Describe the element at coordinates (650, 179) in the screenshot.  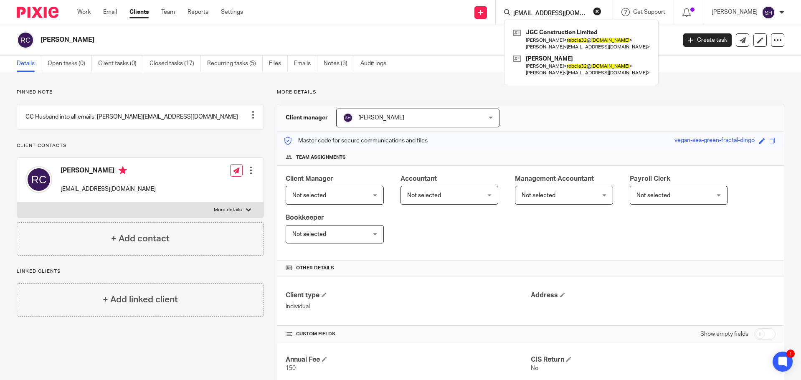
I see `span: Payroll Clerk` at that location.